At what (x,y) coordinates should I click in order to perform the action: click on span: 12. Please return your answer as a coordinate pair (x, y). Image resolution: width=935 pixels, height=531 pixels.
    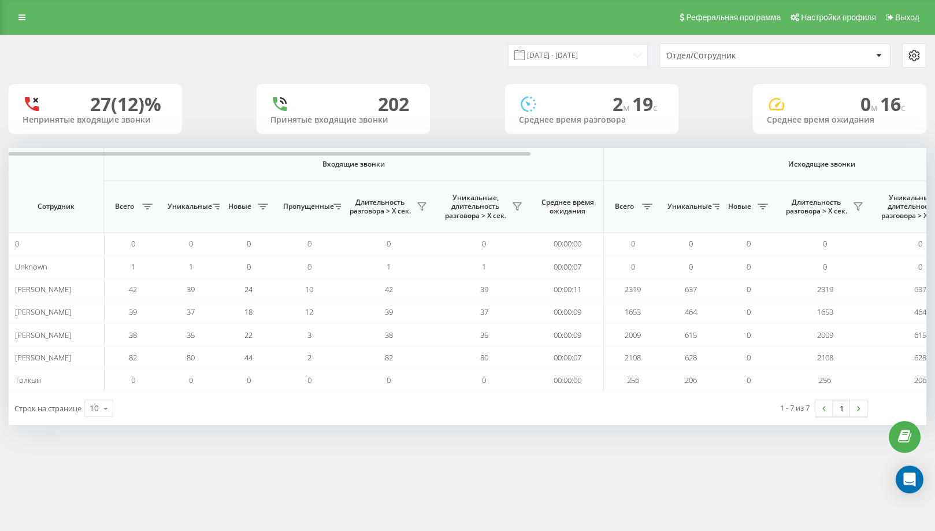
    Looking at the image, I should click on (309, 312).